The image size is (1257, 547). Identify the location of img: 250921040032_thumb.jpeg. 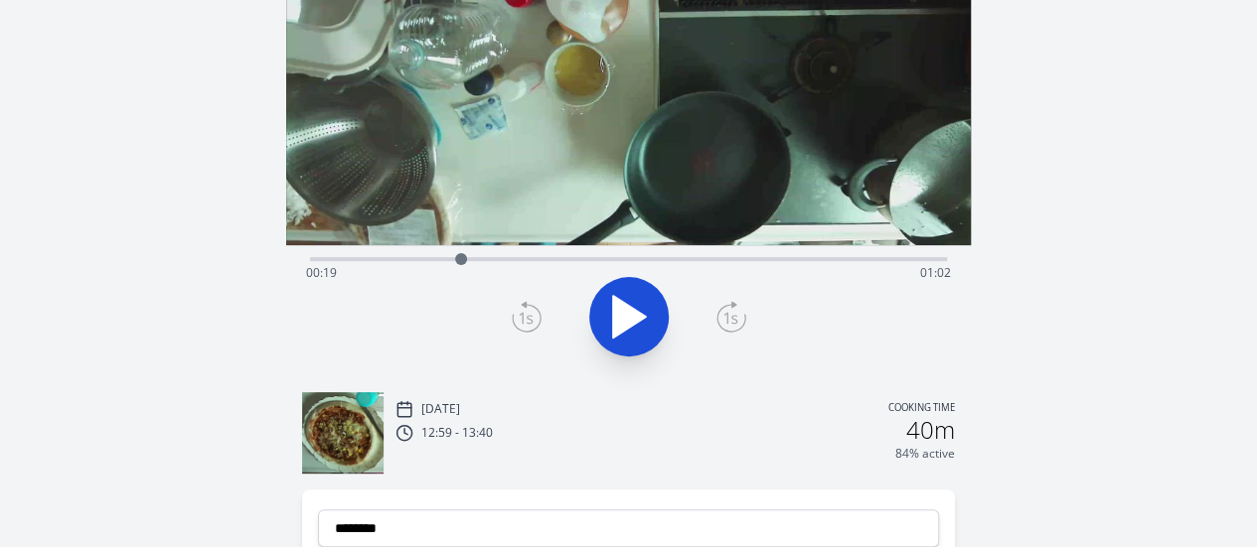
(343, 433).